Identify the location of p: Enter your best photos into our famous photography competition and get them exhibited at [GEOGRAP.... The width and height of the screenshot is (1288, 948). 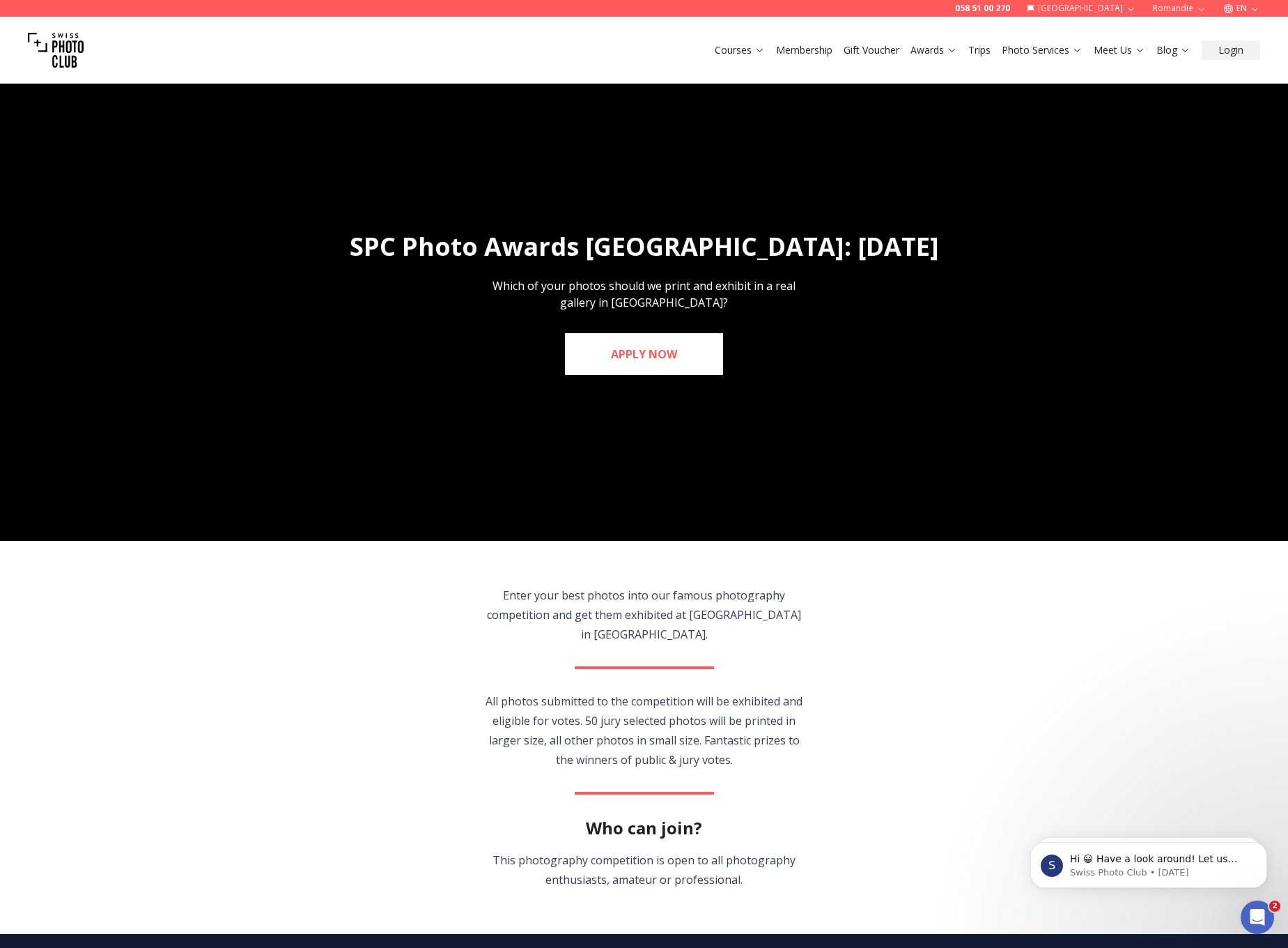
(644, 615).